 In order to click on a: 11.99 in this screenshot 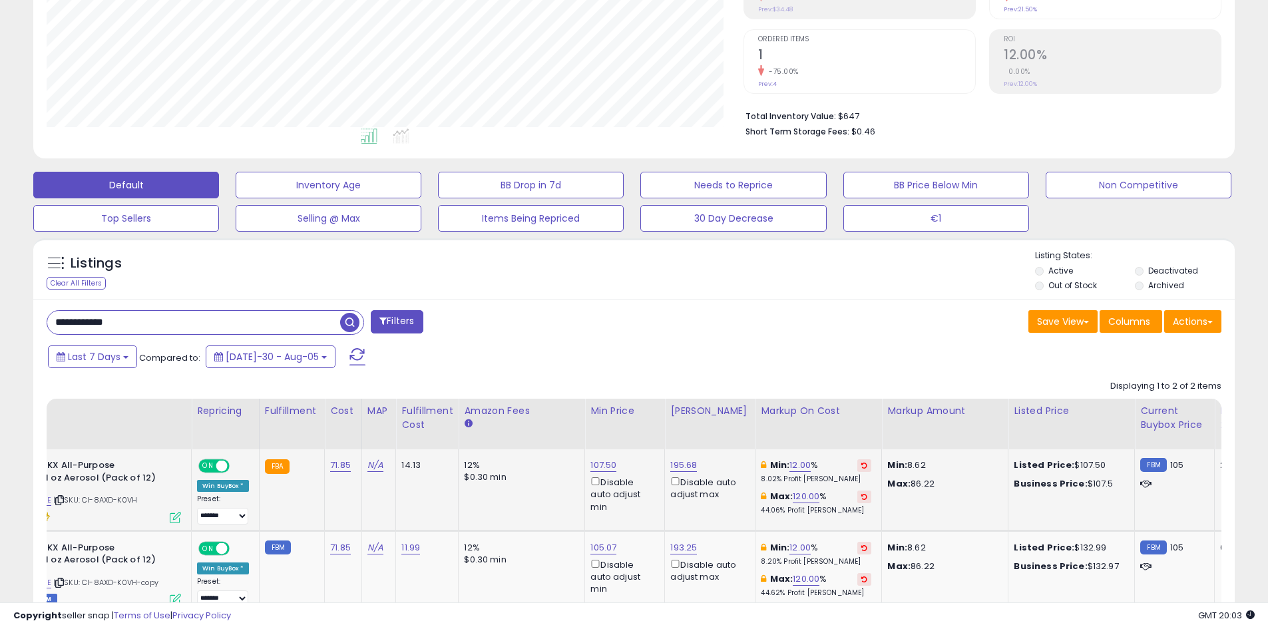, I will do `click(411, 548)`.